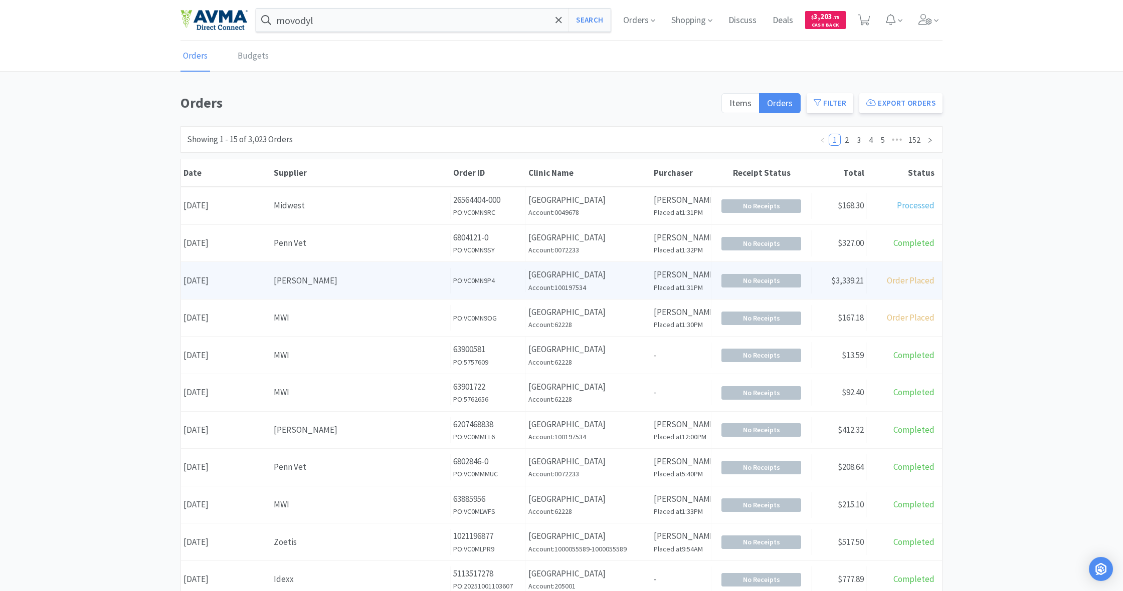 This screenshot has height=591, width=1123. What do you see at coordinates (823, 140) in the screenshot?
I see `i: icon: left` at bounding box center [823, 140].